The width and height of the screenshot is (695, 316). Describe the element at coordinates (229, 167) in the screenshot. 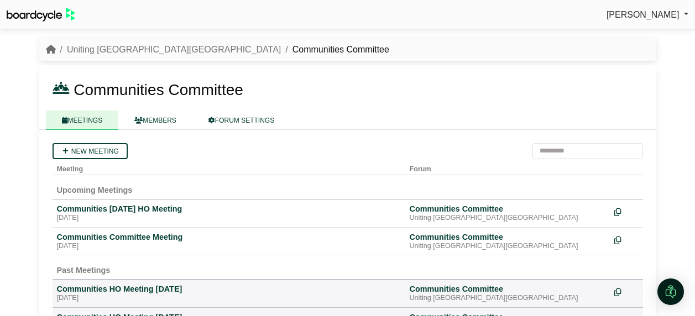

I see `th: Meeting` at that location.